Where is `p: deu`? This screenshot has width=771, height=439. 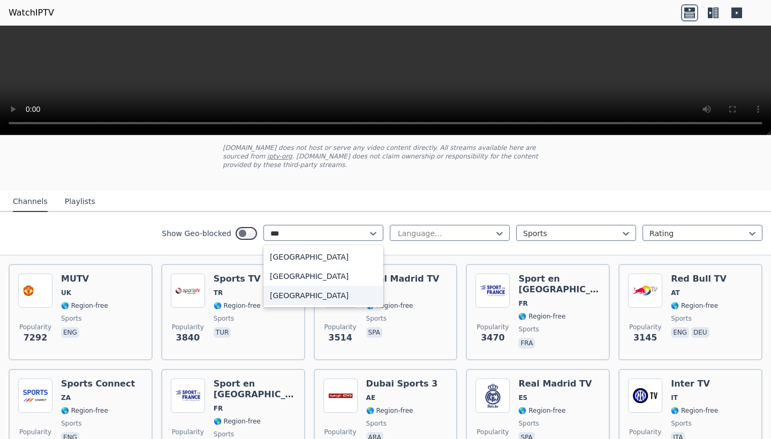
p: deu is located at coordinates (701, 333).